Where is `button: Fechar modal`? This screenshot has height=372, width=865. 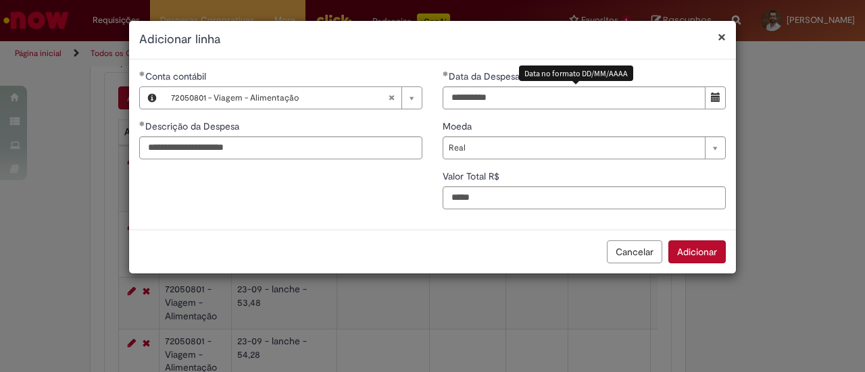 button: Fechar modal is located at coordinates (722, 36).